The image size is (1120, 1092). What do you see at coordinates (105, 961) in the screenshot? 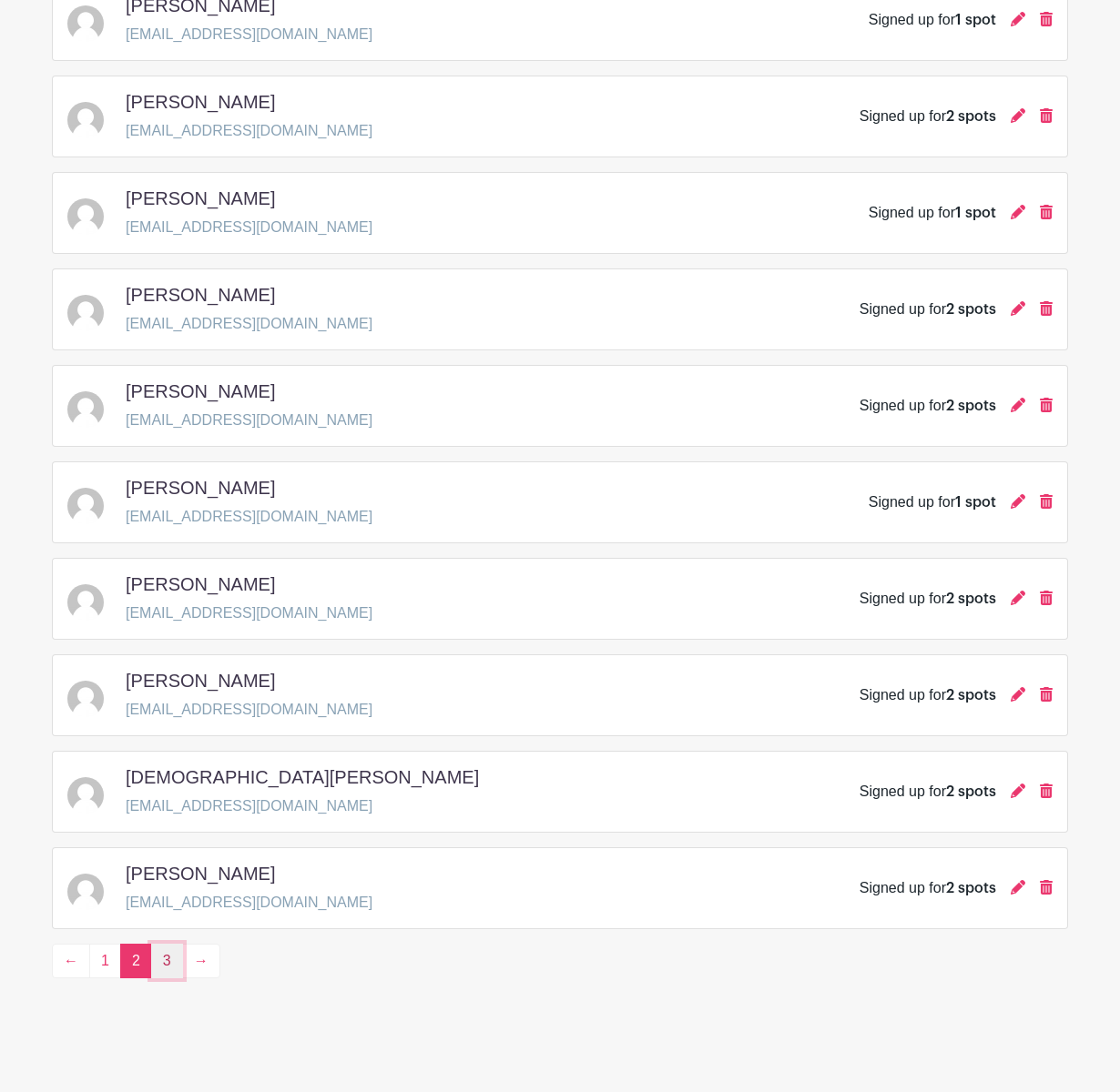
I see `a: 1` at bounding box center [105, 961].